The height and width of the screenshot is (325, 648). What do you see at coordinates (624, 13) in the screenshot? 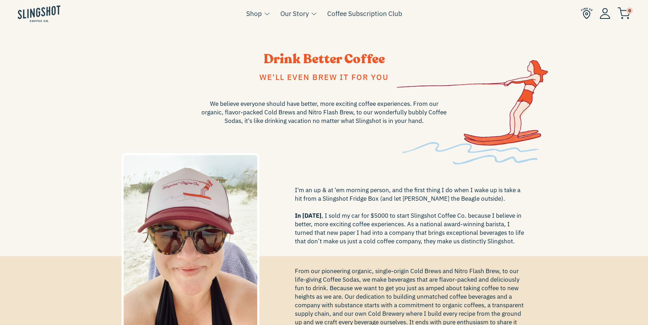
I see `img: cart` at bounding box center [624, 13].